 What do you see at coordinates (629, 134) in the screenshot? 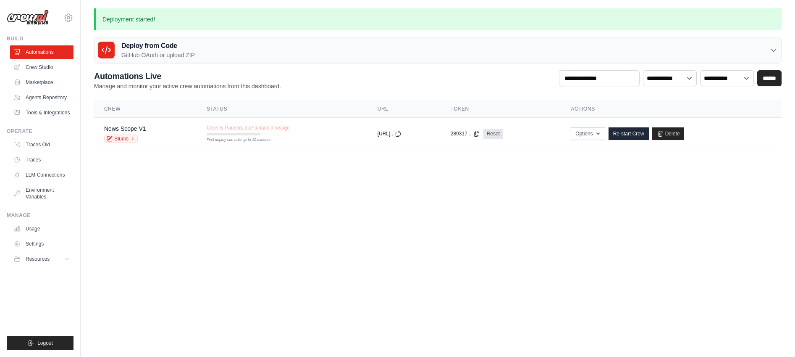
I see `a: Re-start Crew` at bounding box center [629, 134].